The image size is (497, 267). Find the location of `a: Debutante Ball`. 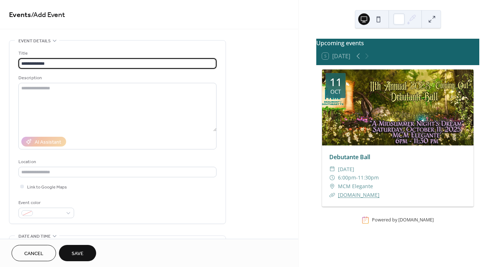

a: Debutante Ball is located at coordinates (350, 157).